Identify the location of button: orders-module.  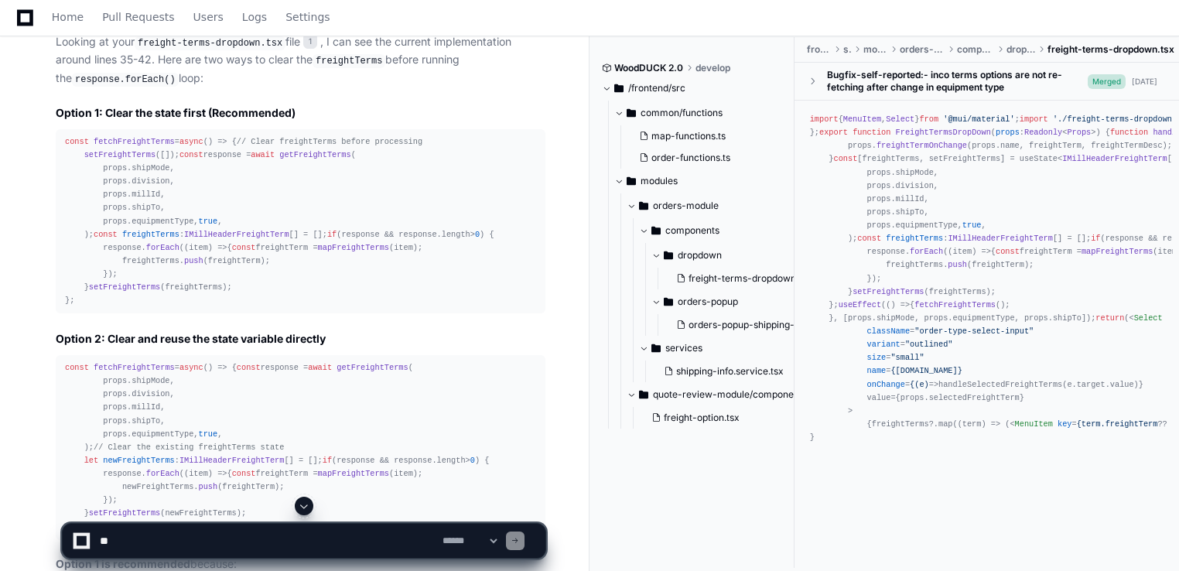
(717, 206).